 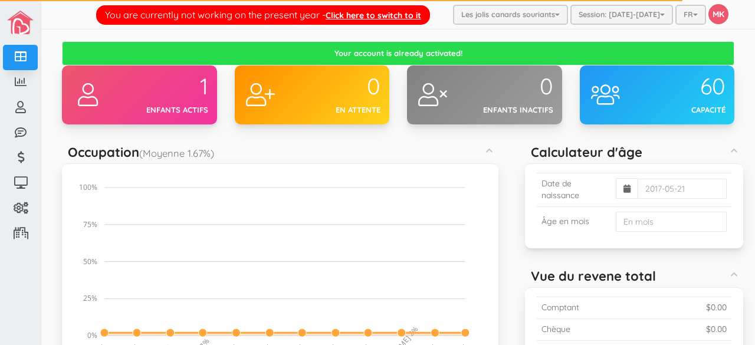 What do you see at coordinates (681, 189) in the screenshot?
I see `input: 2017-05-21` at bounding box center [681, 189].